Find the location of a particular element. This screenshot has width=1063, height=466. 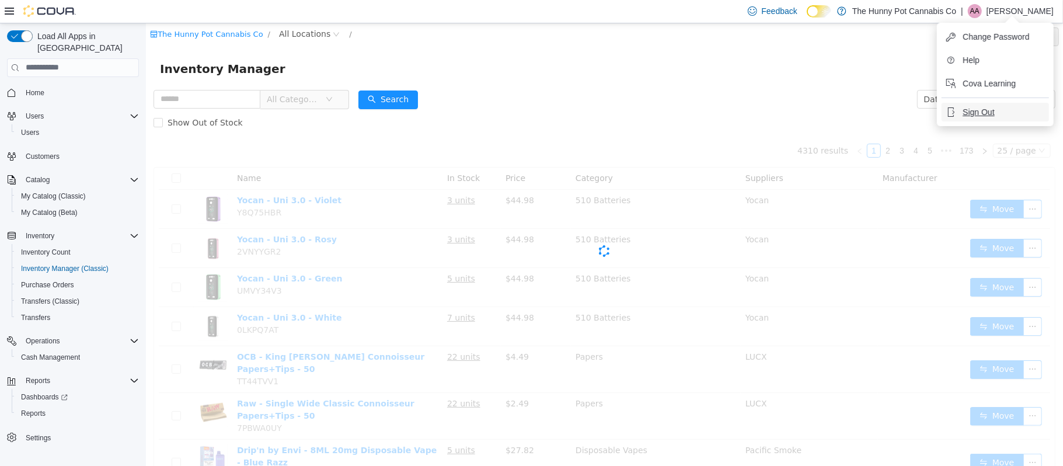

button: Purchase Orders is located at coordinates (78, 285).